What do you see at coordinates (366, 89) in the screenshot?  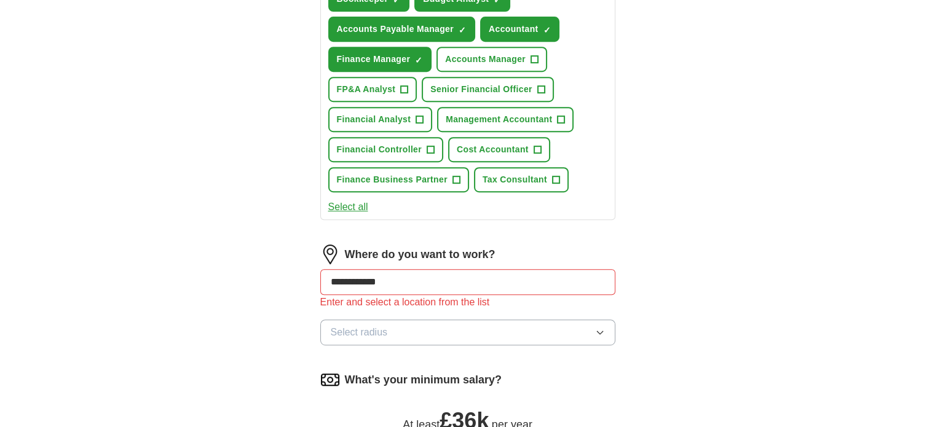 I see `span: FP&A Analyst` at bounding box center [366, 89].